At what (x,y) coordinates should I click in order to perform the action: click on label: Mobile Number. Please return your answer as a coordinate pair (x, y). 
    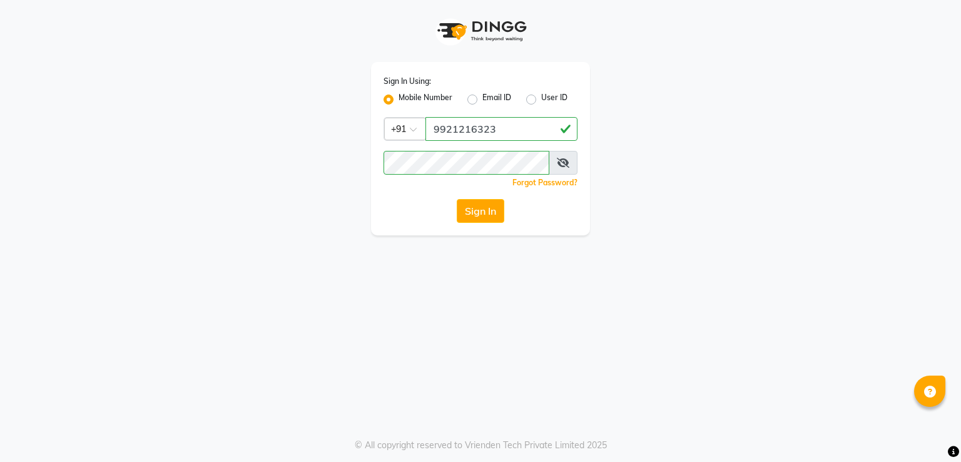
    Looking at the image, I should click on (425, 99).